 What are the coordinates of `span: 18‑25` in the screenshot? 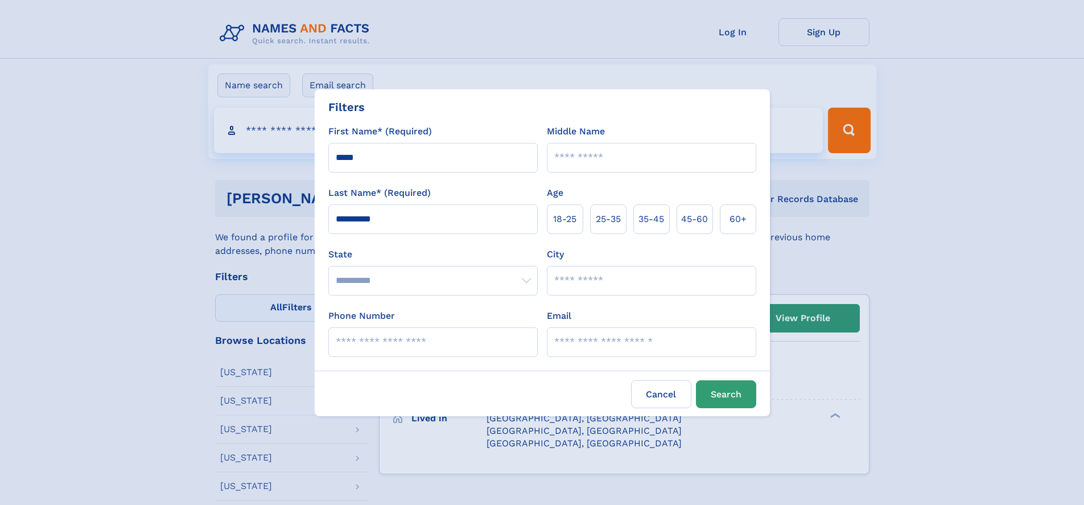 It's located at (565, 219).